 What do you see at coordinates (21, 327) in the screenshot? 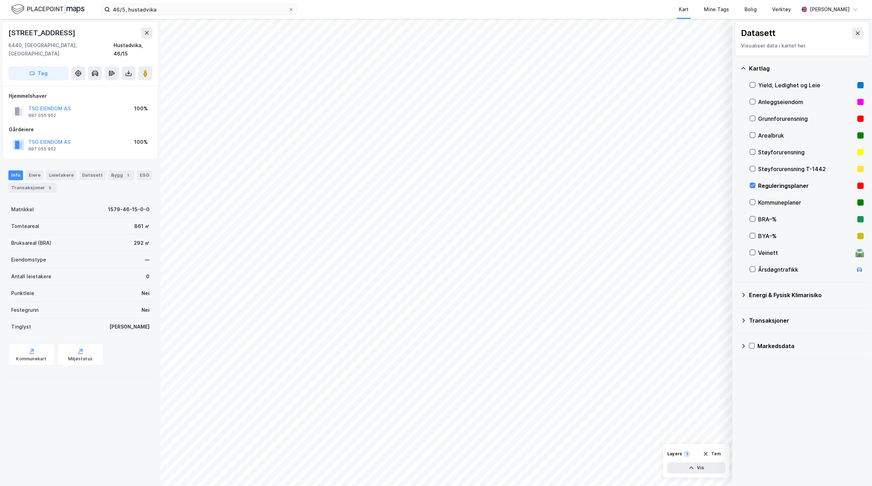
I see `div: Tinglyst` at bounding box center [21, 327].